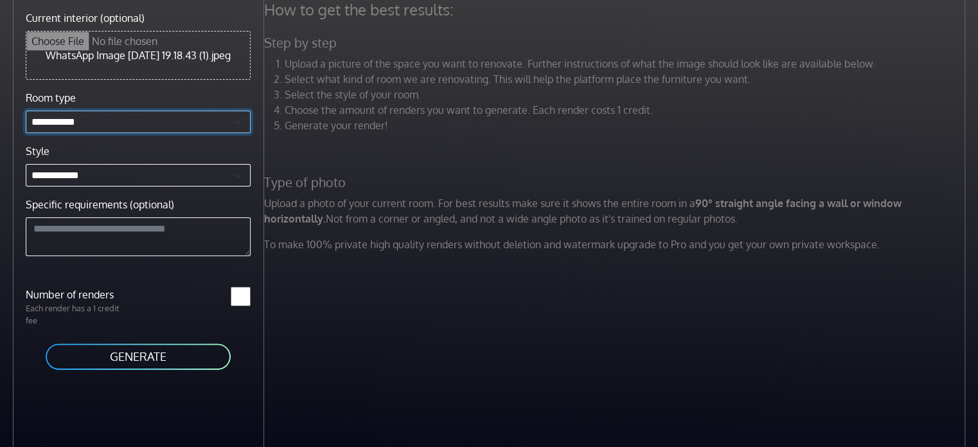 This screenshot has width=978, height=447. Describe the element at coordinates (583, 211) in the screenshot. I see `strong: 90° straight angle facing a wall or window horizontally.` at that location.